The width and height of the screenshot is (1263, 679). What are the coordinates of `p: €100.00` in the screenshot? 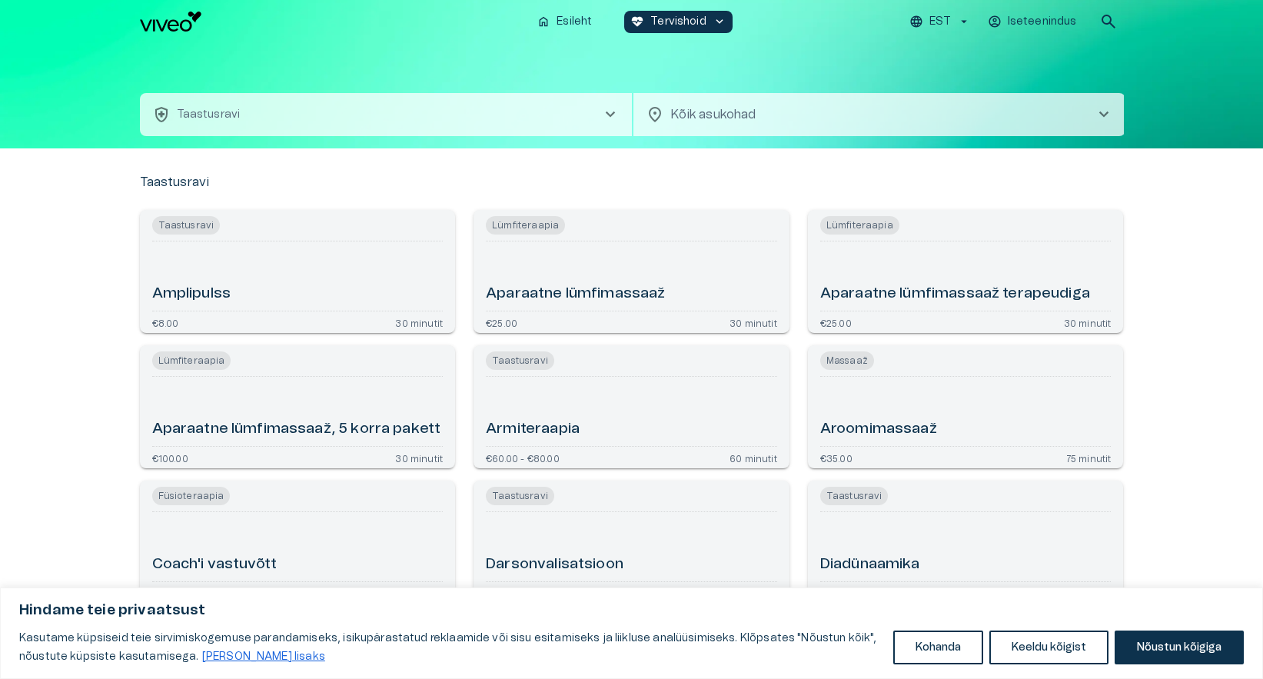 It's located at (170, 457).